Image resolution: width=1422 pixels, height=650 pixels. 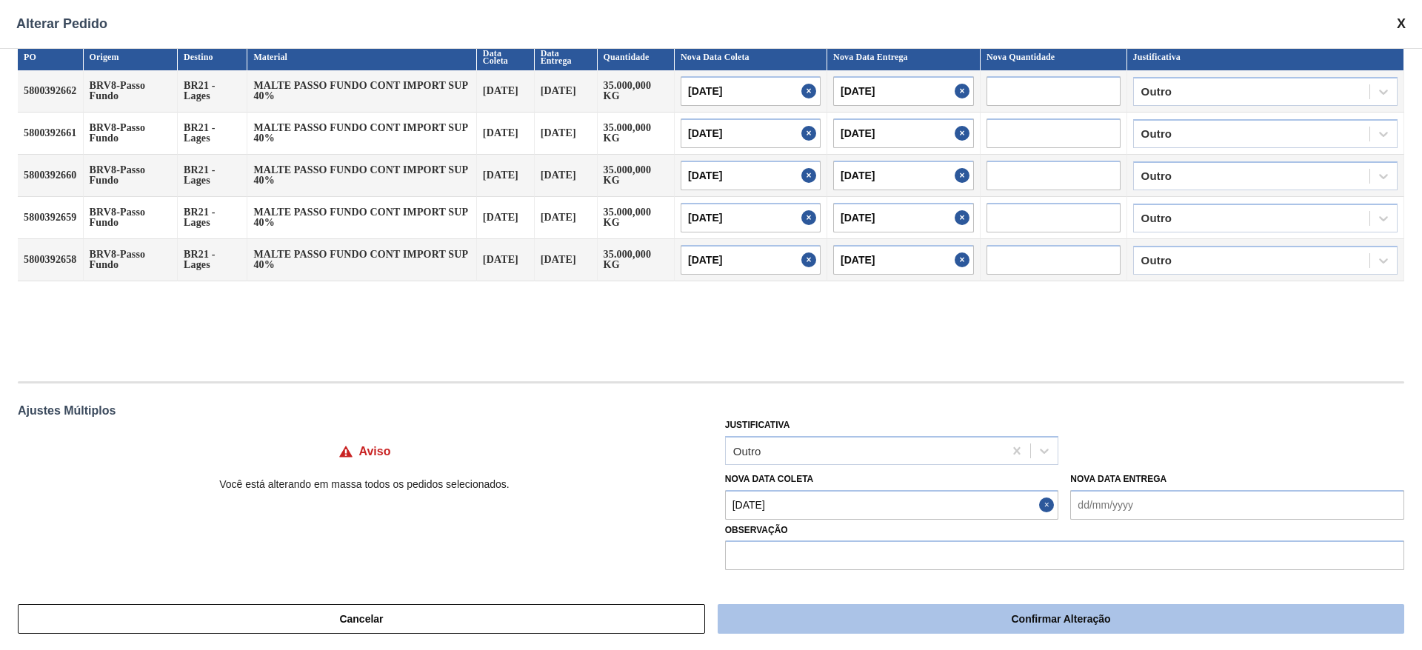 What do you see at coordinates (711, 411) in the screenshot?
I see `div: Ajustes Múltiplos` at bounding box center [711, 411].